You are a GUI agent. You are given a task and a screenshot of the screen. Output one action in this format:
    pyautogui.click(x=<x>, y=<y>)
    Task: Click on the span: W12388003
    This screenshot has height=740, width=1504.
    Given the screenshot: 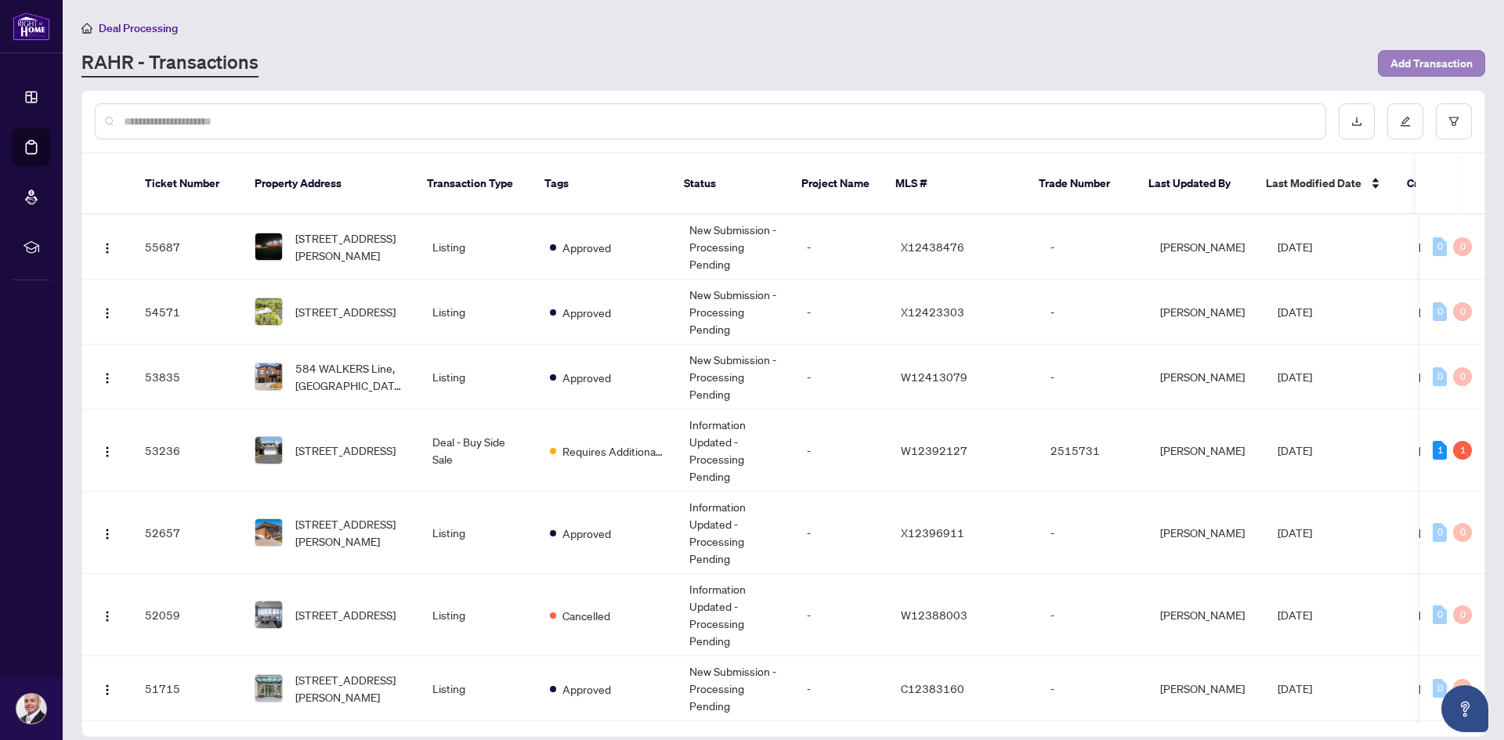 What is the action you would take?
    pyautogui.click(x=934, y=615)
    